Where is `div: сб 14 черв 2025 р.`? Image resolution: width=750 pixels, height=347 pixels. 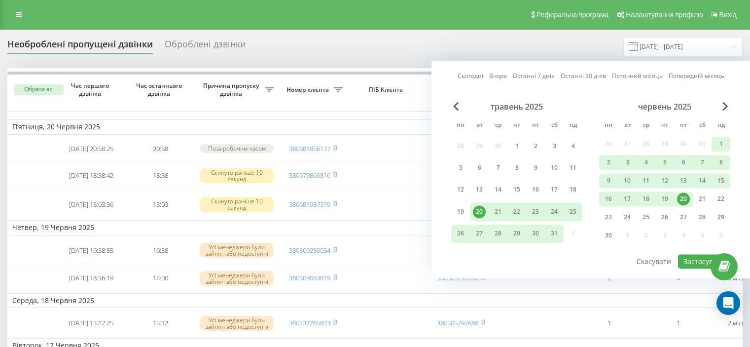
div: сб 14 черв 2025 р. is located at coordinates (702, 181).